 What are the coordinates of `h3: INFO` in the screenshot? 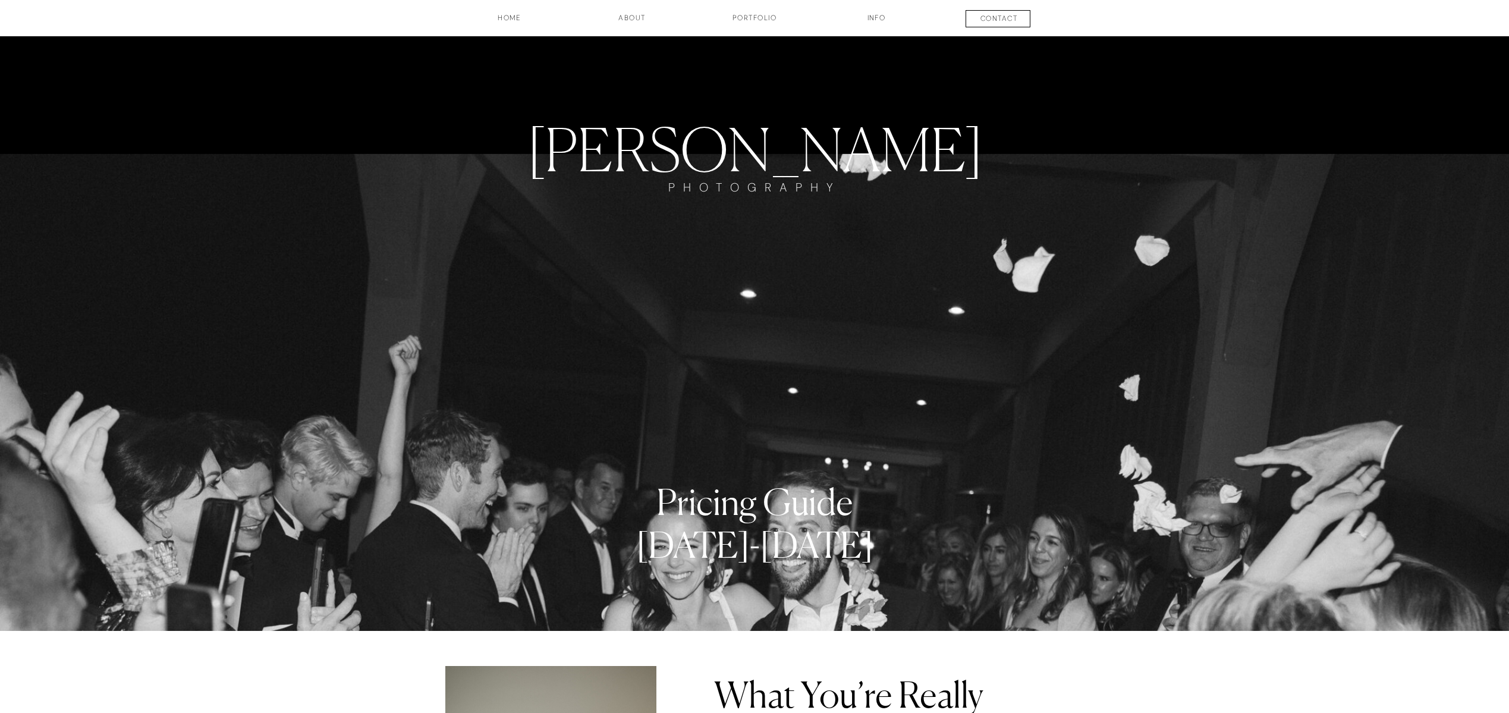 It's located at (876, 23).